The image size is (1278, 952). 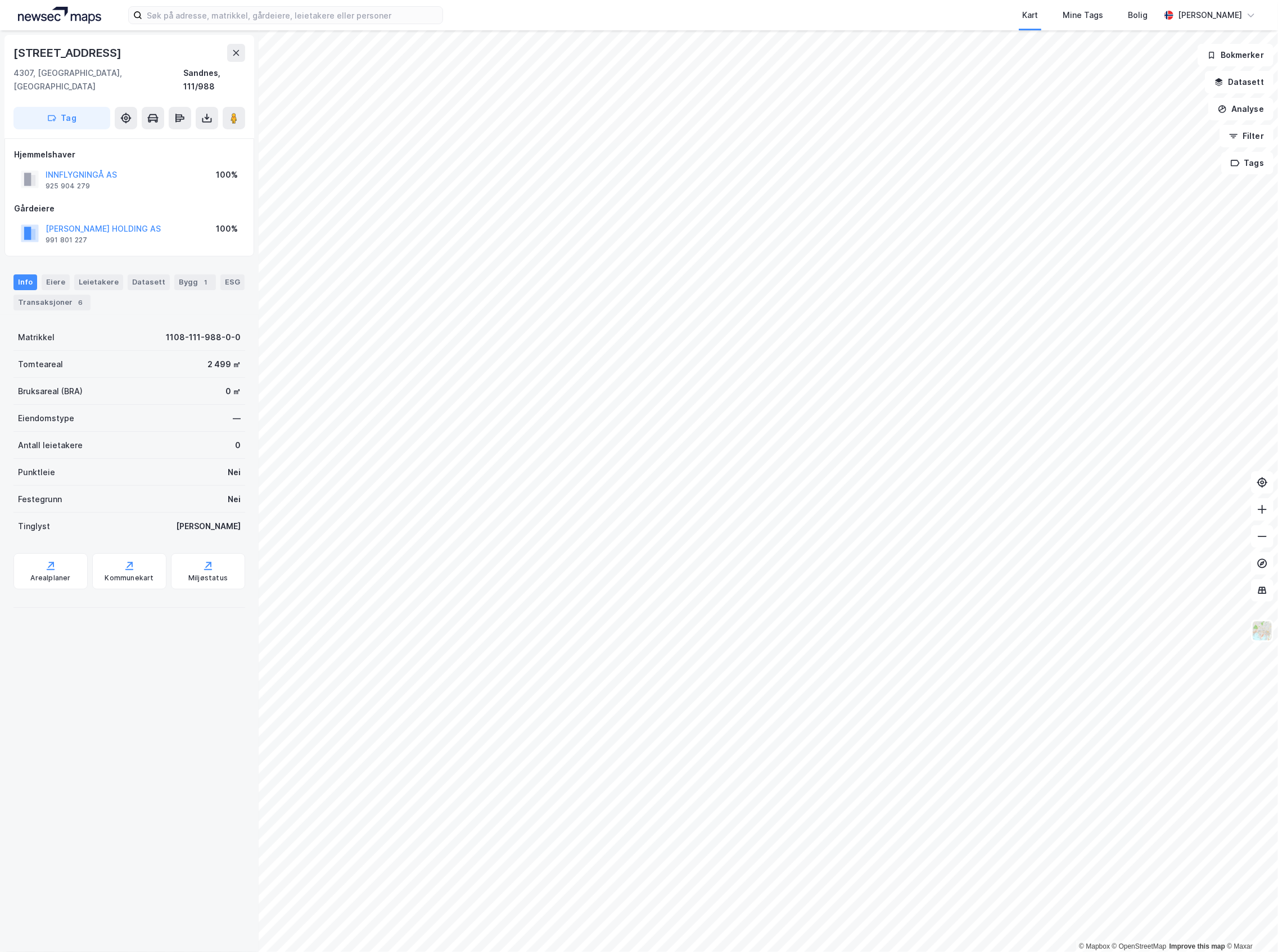 I want to click on div: Festegrunn, so click(x=40, y=500).